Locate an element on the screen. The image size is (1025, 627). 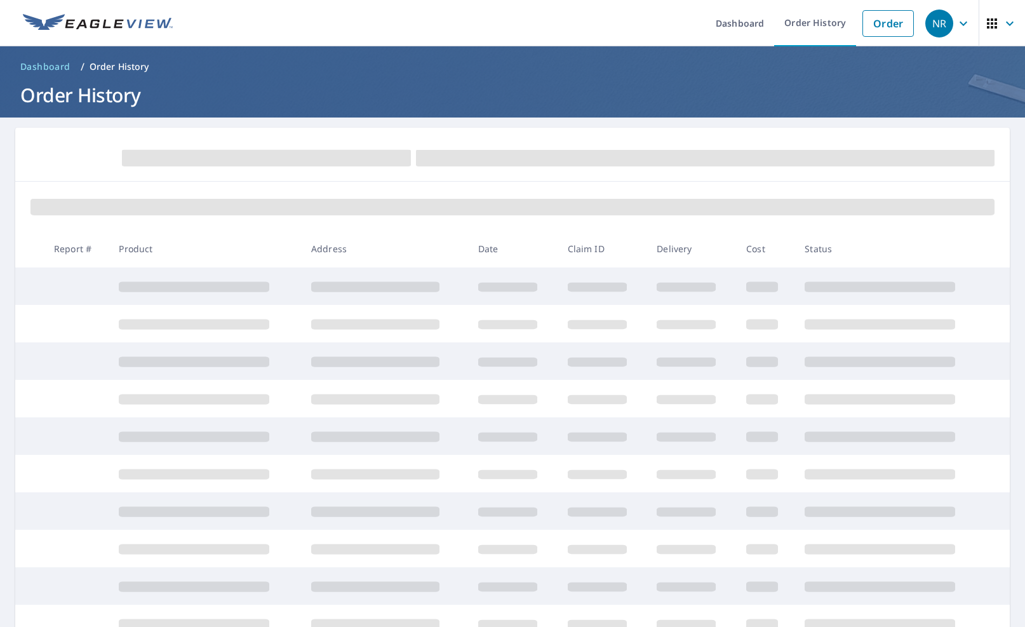
th: Status is located at coordinates (891, 248).